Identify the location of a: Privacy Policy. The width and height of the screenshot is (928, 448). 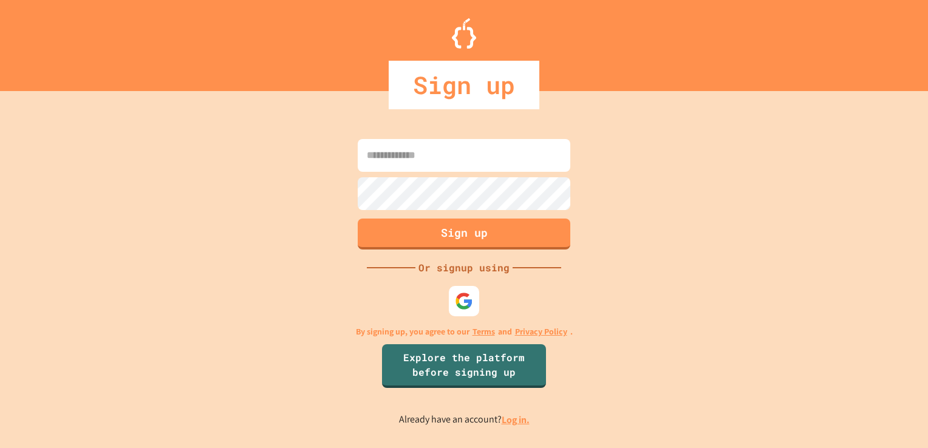
(541, 332).